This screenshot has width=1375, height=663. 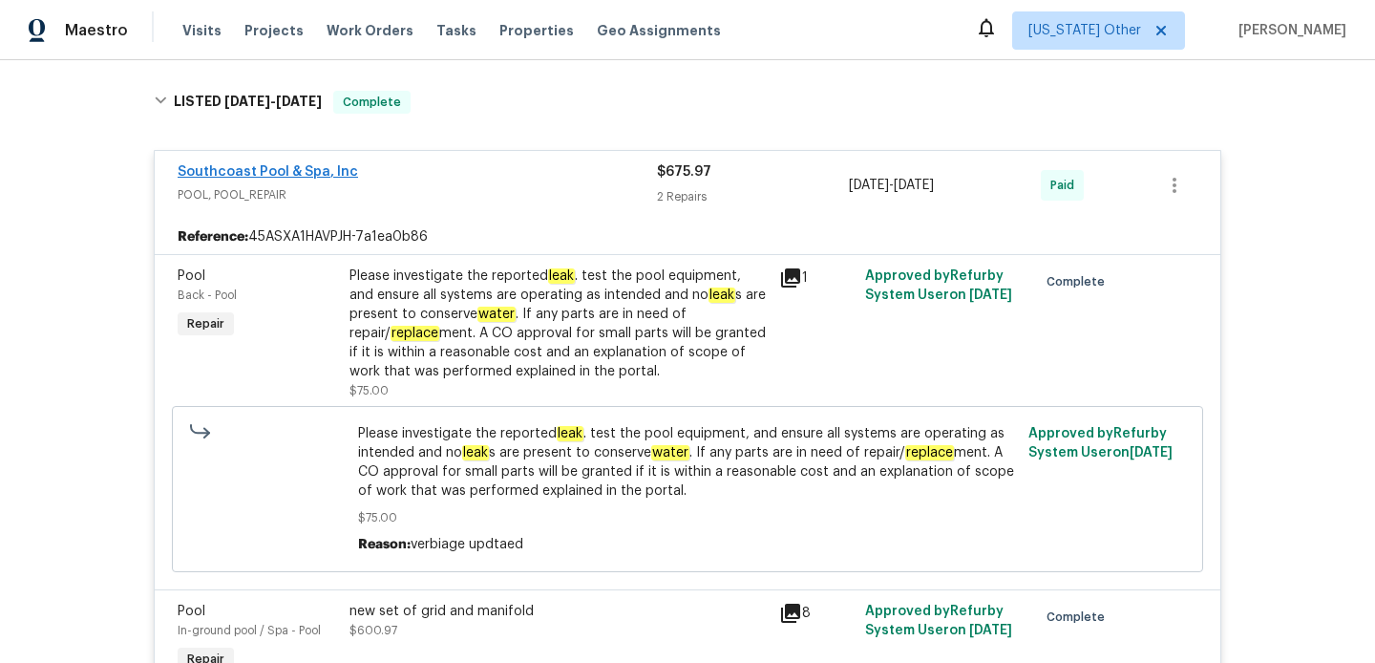 What do you see at coordinates (205, 324) in the screenshot?
I see `span: Repair` at bounding box center [205, 324].